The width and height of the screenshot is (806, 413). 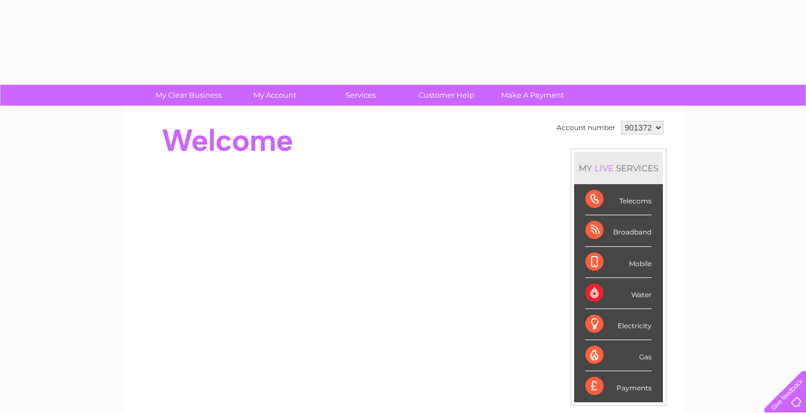 I want to click on div: LIVE, so click(x=604, y=168).